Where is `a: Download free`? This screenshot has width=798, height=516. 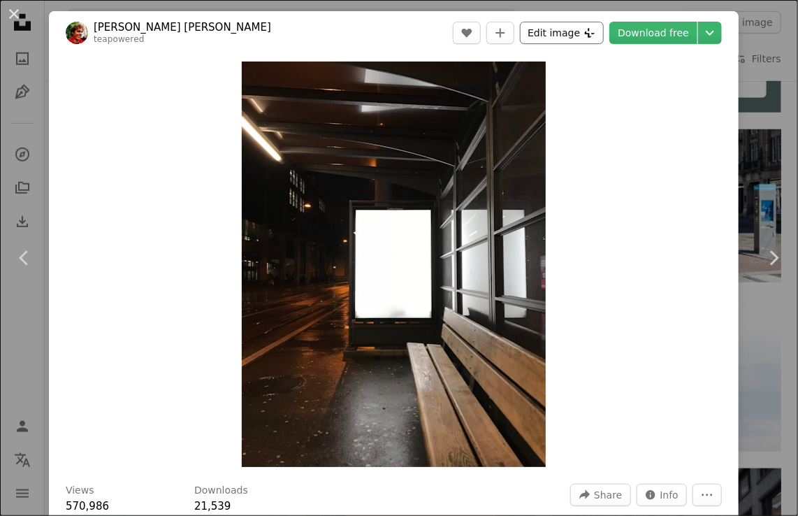
a: Download free is located at coordinates (653, 33).